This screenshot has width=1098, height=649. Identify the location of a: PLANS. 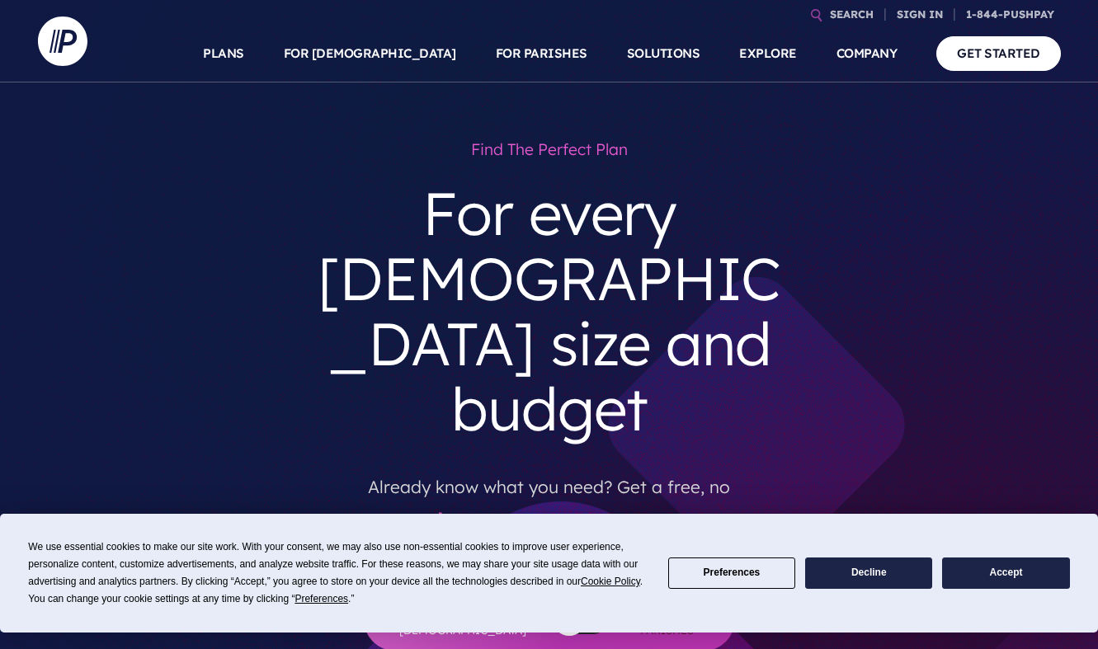
(224, 54).